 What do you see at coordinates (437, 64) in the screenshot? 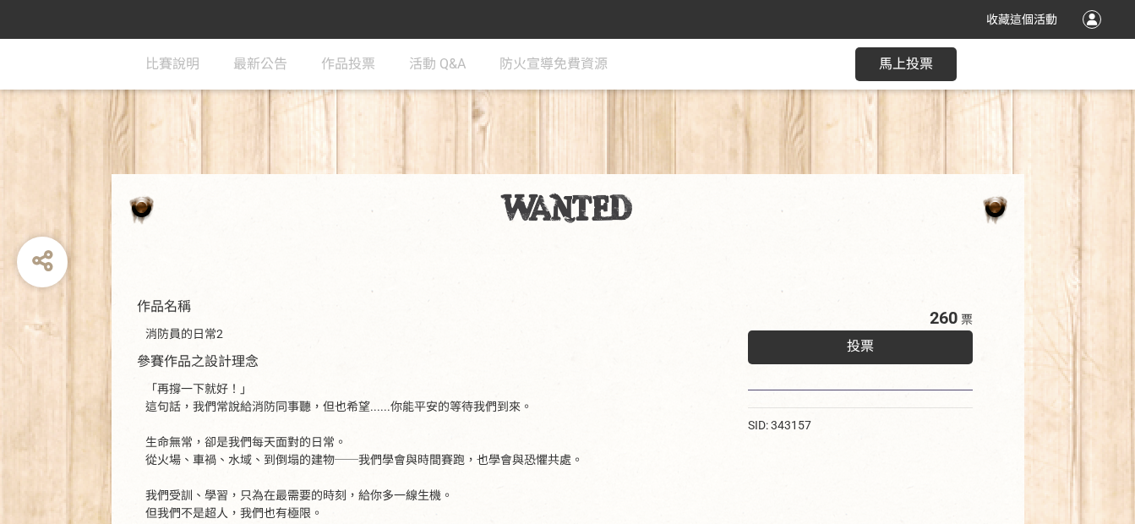
I see `a: 活動 Q&A` at bounding box center [437, 64].